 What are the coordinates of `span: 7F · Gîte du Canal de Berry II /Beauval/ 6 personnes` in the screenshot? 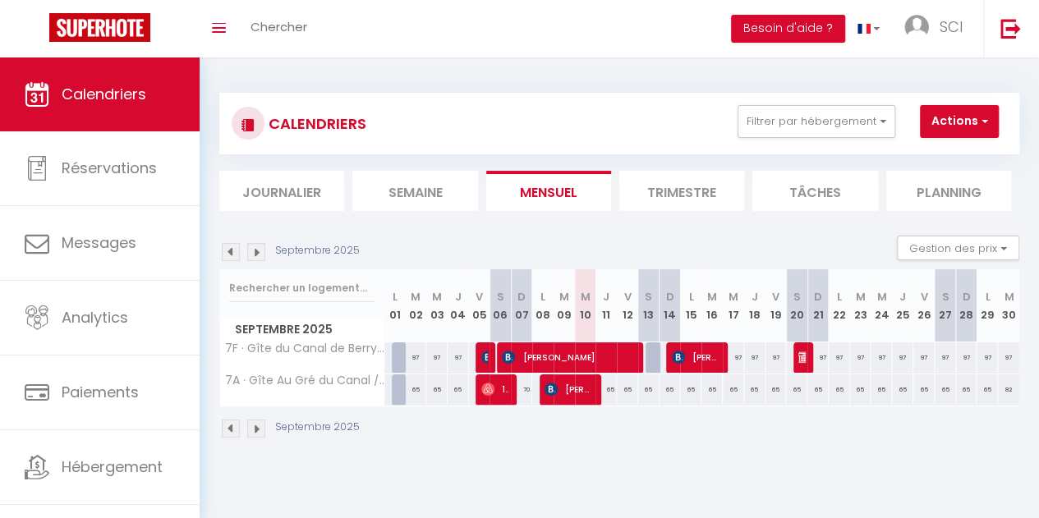 It's located at (305, 348).